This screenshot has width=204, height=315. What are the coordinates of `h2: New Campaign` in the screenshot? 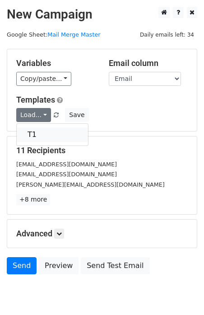 It's located at (102, 14).